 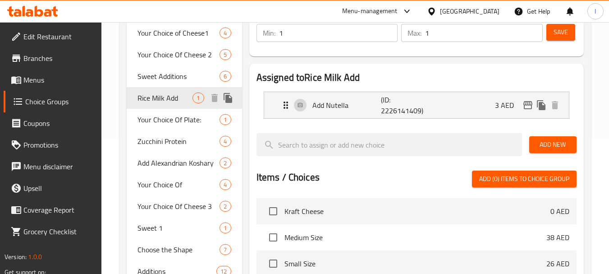 What do you see at coordinates (53, 210) in the screenshot?
I see `a: Coverage Report` at bounding box center [53, 210].